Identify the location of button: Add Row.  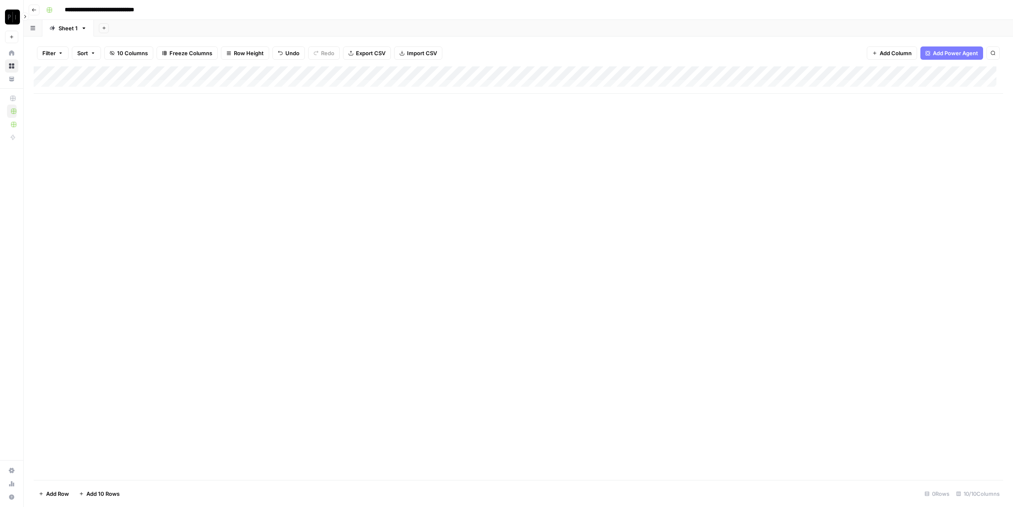
(54, 494).